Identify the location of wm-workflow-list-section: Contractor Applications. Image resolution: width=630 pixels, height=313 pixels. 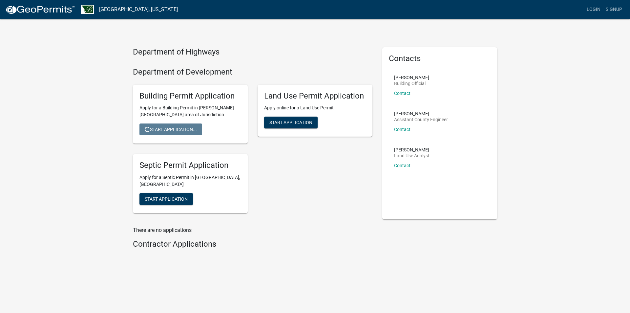
(253, 245).